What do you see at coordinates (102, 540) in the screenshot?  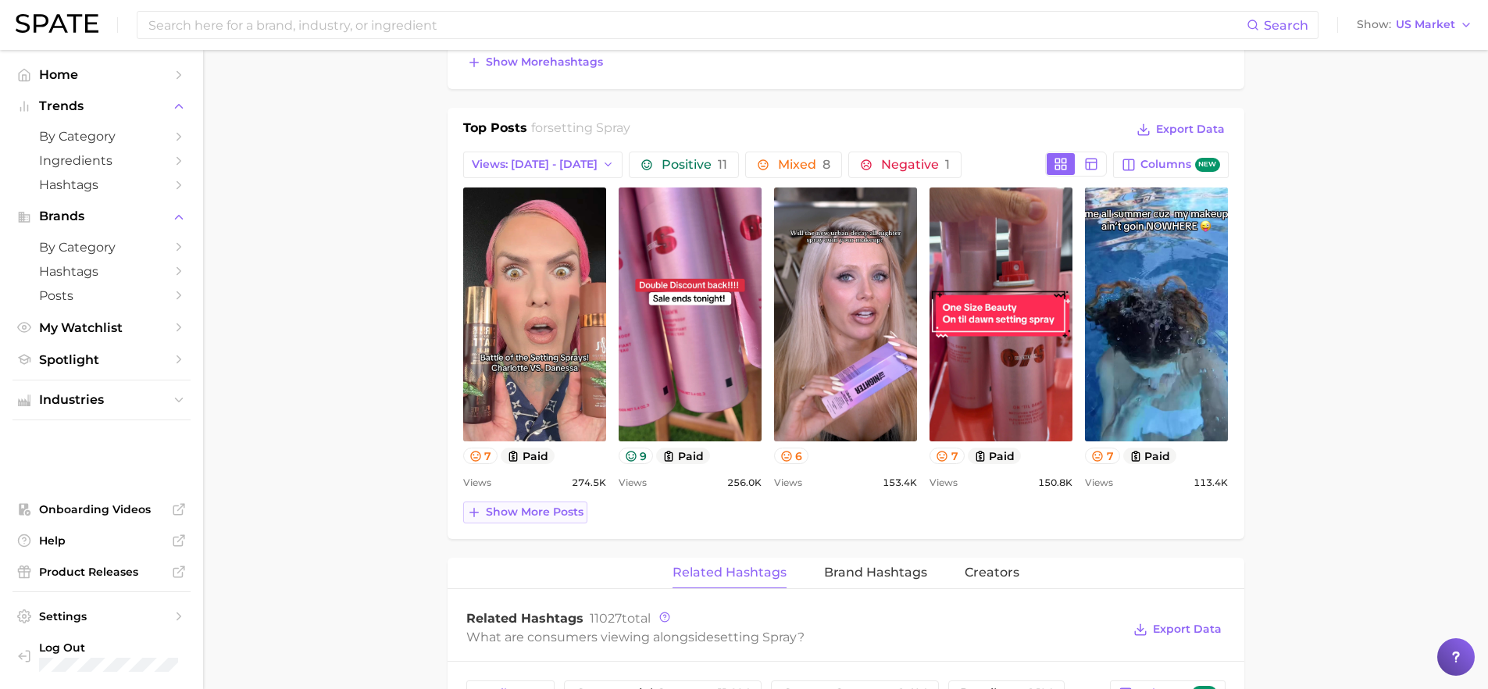 I see `span: Help` at bounding box center [102, 540].